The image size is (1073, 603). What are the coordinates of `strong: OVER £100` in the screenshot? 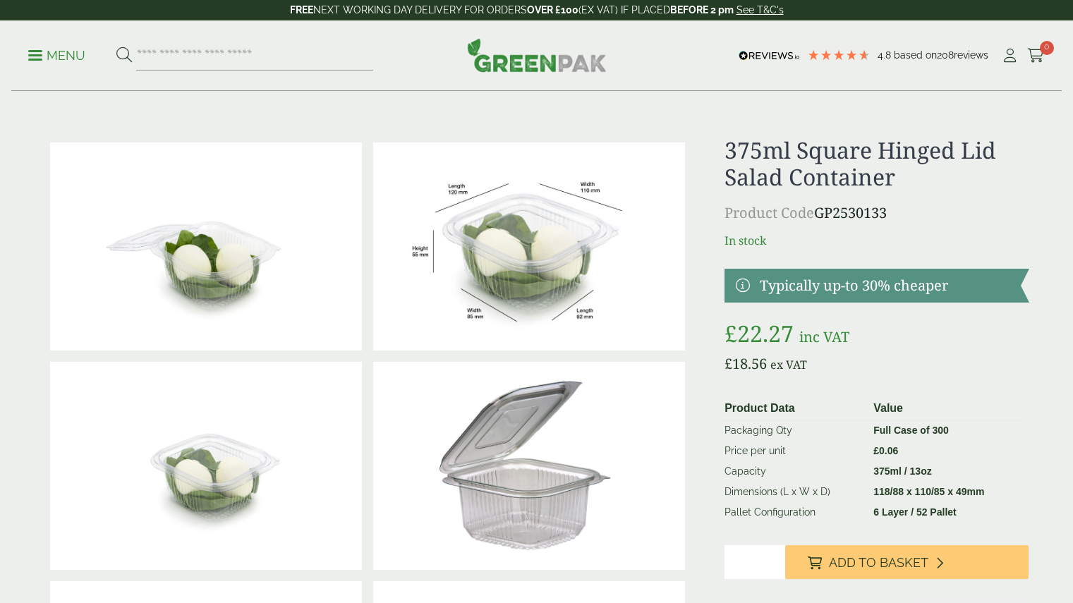 It's located at (552, 10).